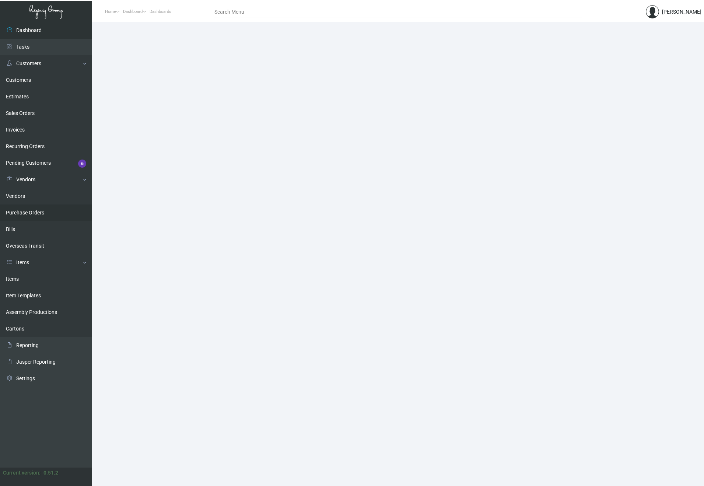 Image resolution: width=704 pixels, height=486 pixels. What do you see at coordinates (51, 473) in the screenshot?
I see `div: 0.51.2` at bounding box center [51, 473].